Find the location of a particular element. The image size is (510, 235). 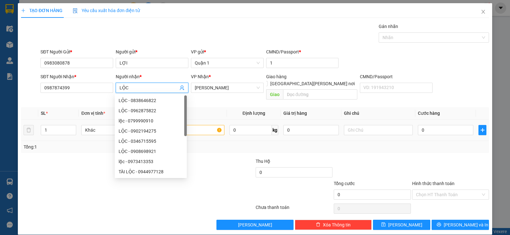

span: Khác is located at coordinates (116, 130).